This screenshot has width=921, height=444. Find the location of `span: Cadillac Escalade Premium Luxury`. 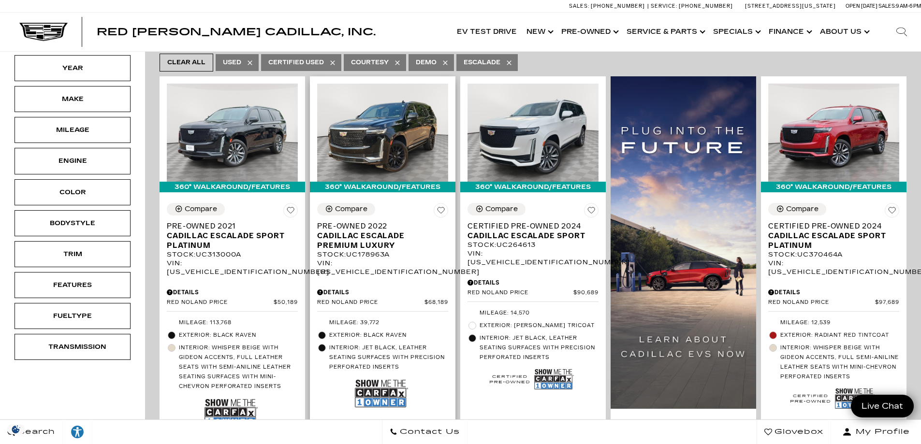

span: Cadillac Escalade Premium Luxury is located at coordinates (379, 241).